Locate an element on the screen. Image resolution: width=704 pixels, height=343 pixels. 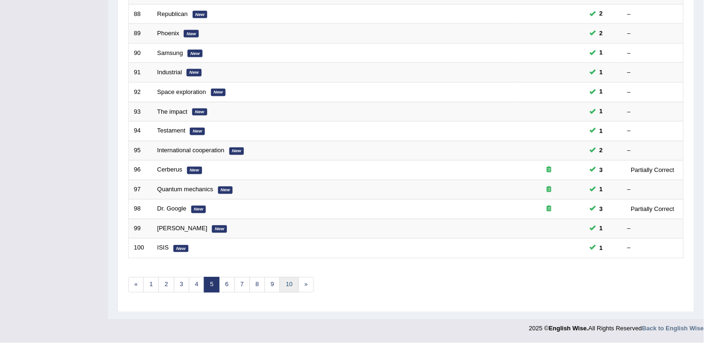
td: 100 is located at coordinates (141, 249).